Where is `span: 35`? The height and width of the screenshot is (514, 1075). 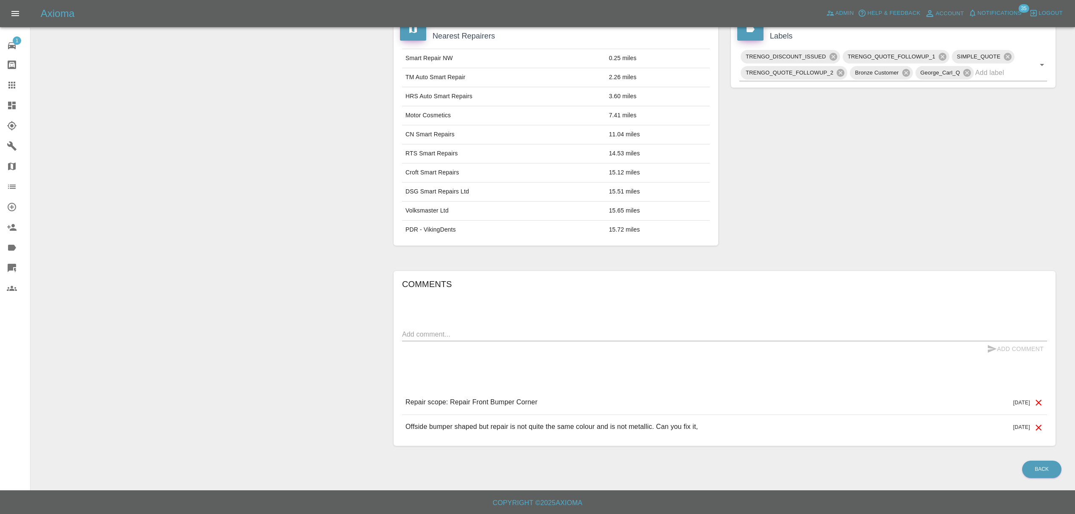
span: 35 is located at coordinates (1023, 8).